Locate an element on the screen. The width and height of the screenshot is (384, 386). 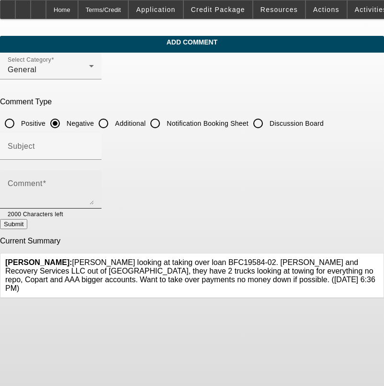
span: Application is located at coordinates (156, 10).